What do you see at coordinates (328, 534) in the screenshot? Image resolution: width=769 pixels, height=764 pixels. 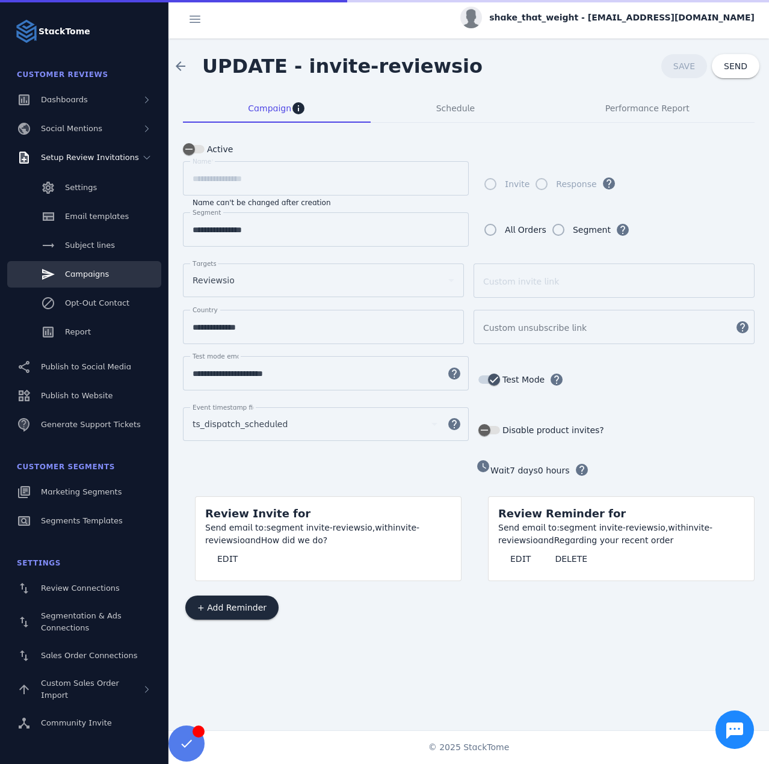 I see `div: segment invite-reviewsio, invite-reviewsio How did we do?` at bounding box center [328, 534].